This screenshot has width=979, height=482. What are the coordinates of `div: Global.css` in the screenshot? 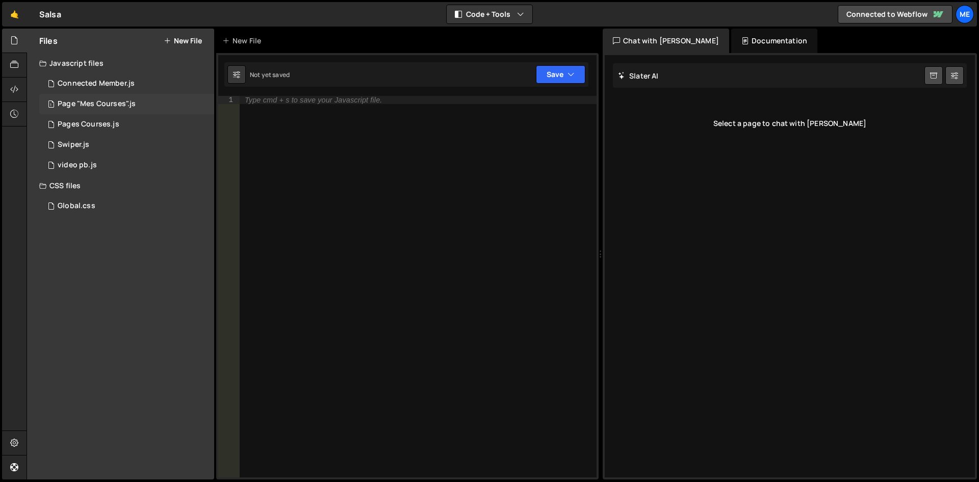 It's located at (76, 206).